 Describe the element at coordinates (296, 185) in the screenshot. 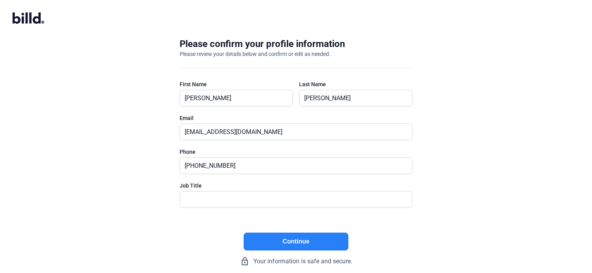

I see `div: Job Title` at that location.